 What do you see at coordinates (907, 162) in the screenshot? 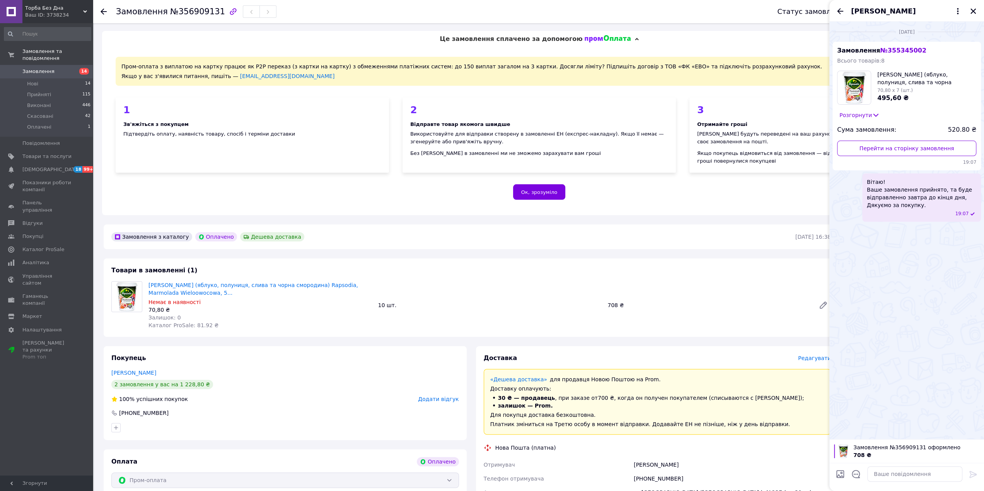
I see `span: 19:07 01.08.2025` at bounding box center [907, 162].